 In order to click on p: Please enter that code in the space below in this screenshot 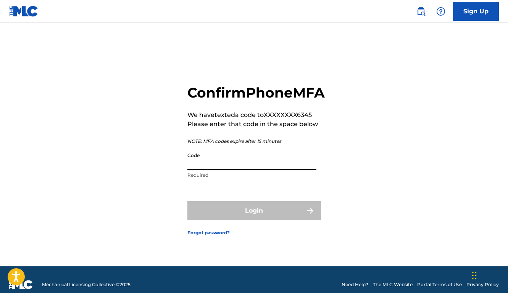, I will do `click(256, 124)`.